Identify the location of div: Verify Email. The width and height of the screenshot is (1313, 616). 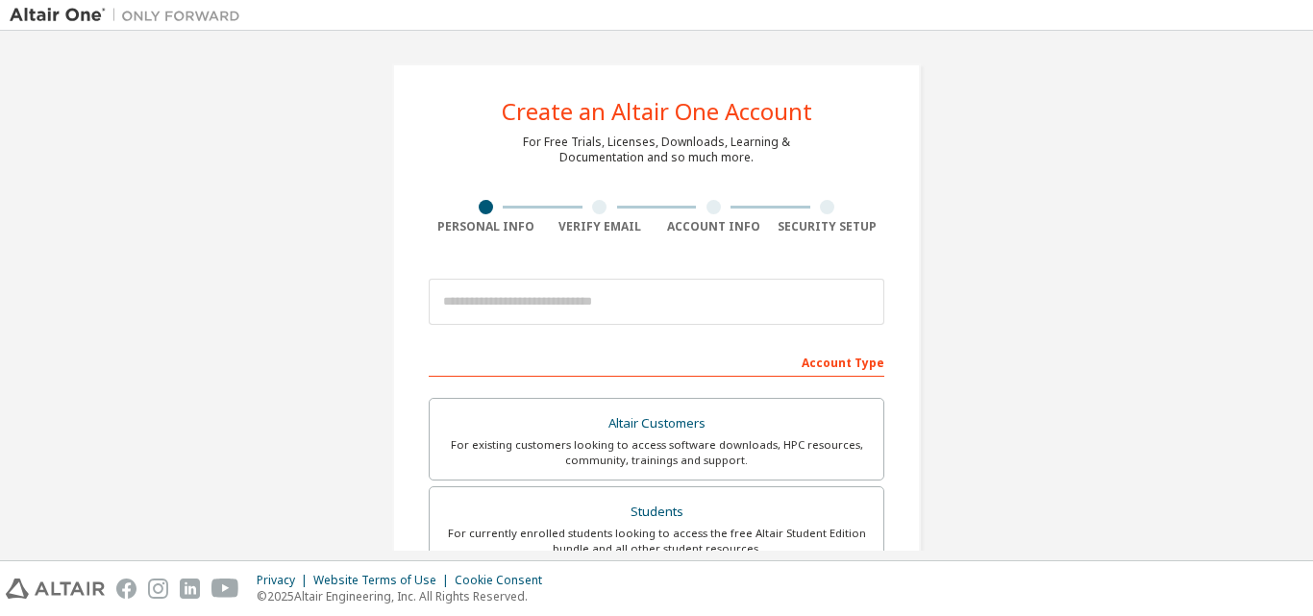
(600, 227).